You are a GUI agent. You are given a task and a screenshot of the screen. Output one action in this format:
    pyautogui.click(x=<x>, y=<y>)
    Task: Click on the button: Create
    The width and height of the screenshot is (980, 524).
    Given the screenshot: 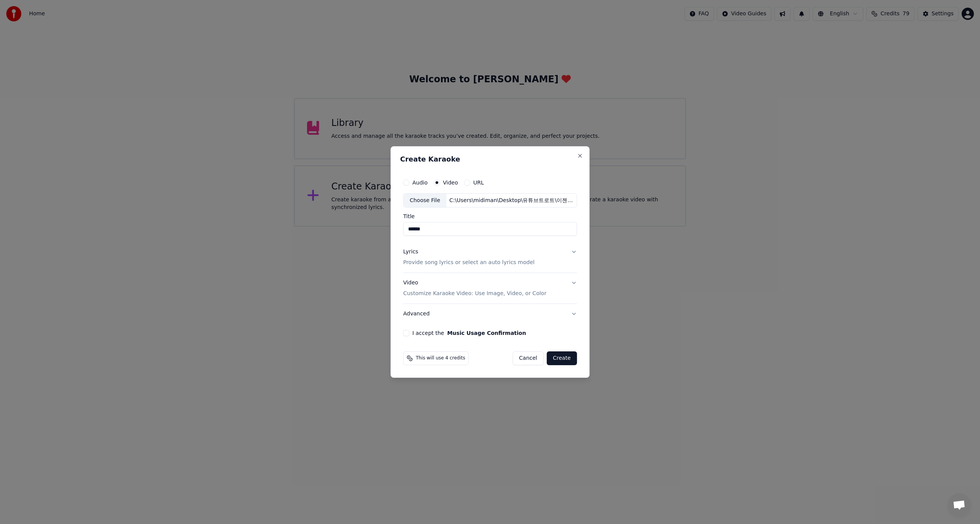 What is the action you would take?
    pyautogui.click(x=562, y=358)
    